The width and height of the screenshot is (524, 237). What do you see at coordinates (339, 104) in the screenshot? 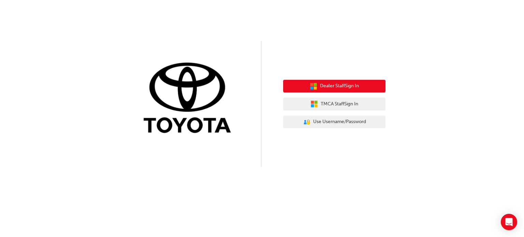
I see `span: TMCA Staff Sign In` at bounding box center [339, 104].